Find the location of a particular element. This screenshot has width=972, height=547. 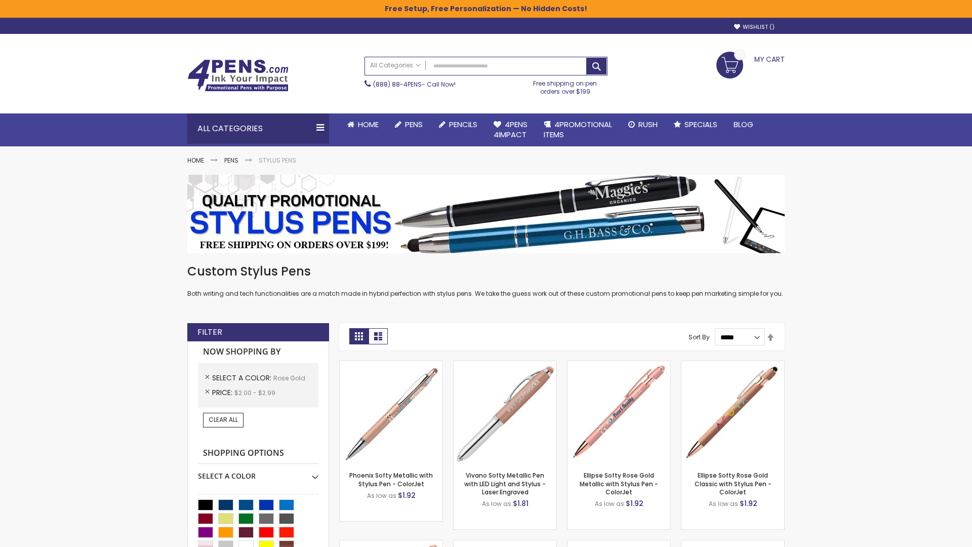

div: All Categories is located at coordinates (258, 129).